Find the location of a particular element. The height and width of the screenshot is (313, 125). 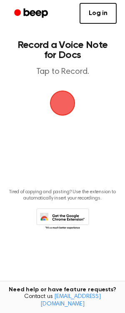

img: Beep Logo is located at coordinates (63, 103).